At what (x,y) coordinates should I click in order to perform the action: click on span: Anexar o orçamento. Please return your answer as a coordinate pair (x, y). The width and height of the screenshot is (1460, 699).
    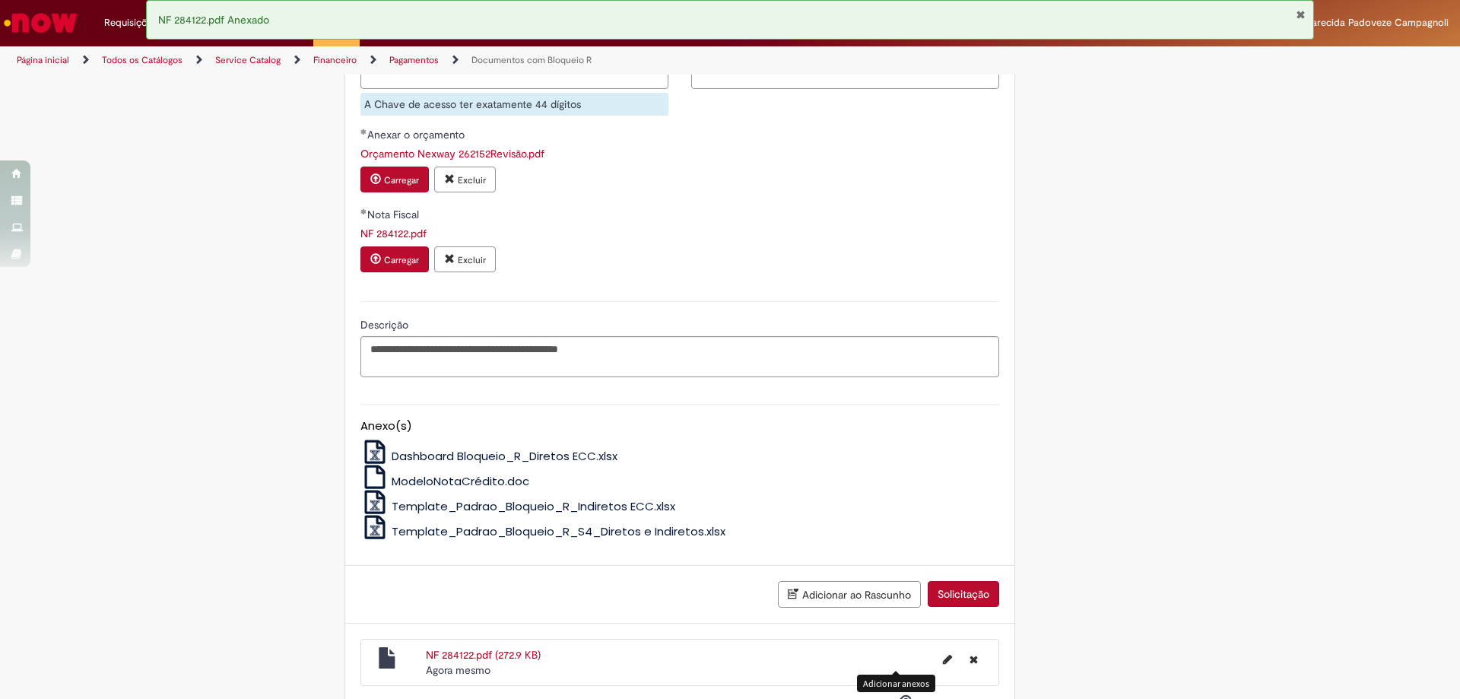
    Looking at the image, I should click on (417, 135).